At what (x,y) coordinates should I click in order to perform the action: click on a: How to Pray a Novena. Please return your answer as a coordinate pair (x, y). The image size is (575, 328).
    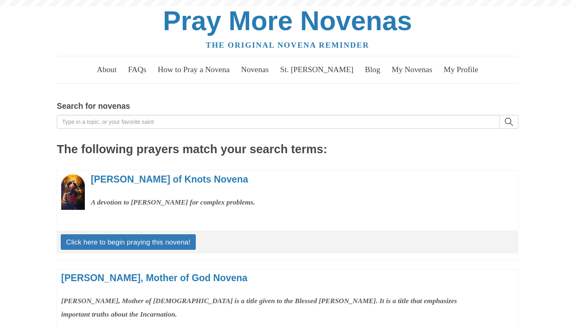
    Looking at the image, I should click on (194, 70).